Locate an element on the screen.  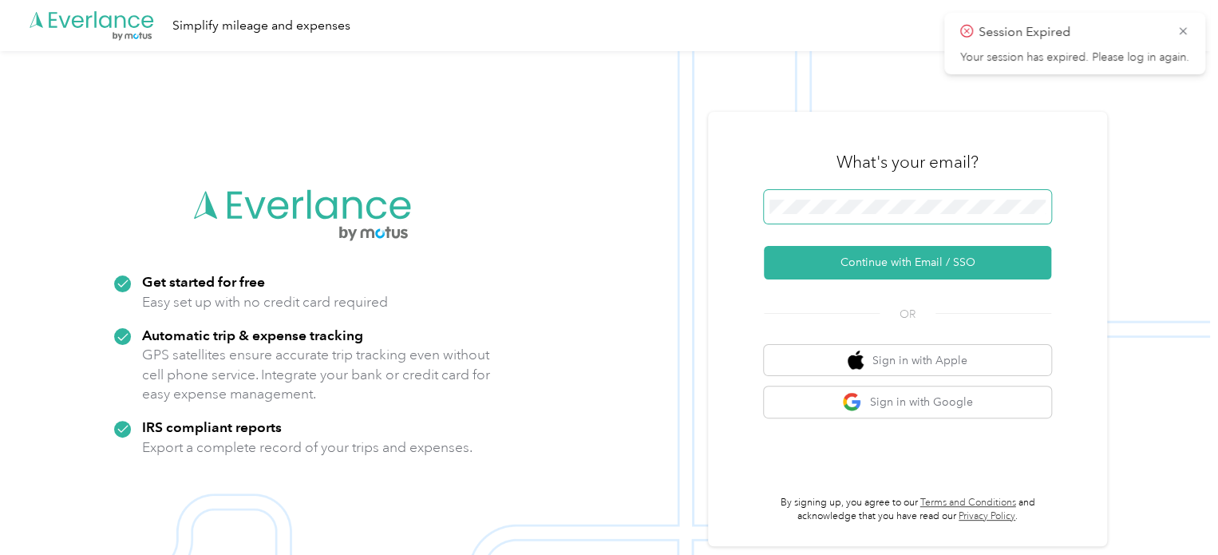
p: Export a complete record of your trips and expenses. is located at coordinates (307, 447).